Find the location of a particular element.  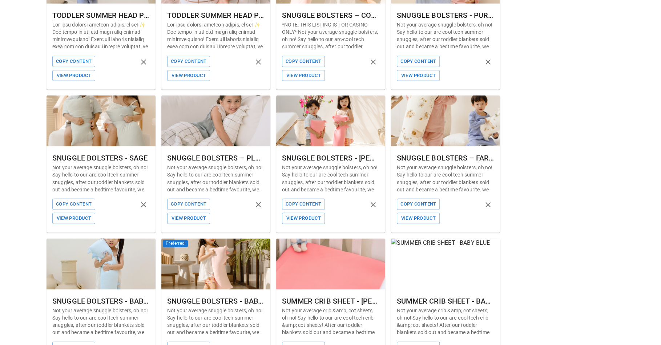

div: SNUGGLE BOLSTERS - SAGE is located at coordinates (101, 158).